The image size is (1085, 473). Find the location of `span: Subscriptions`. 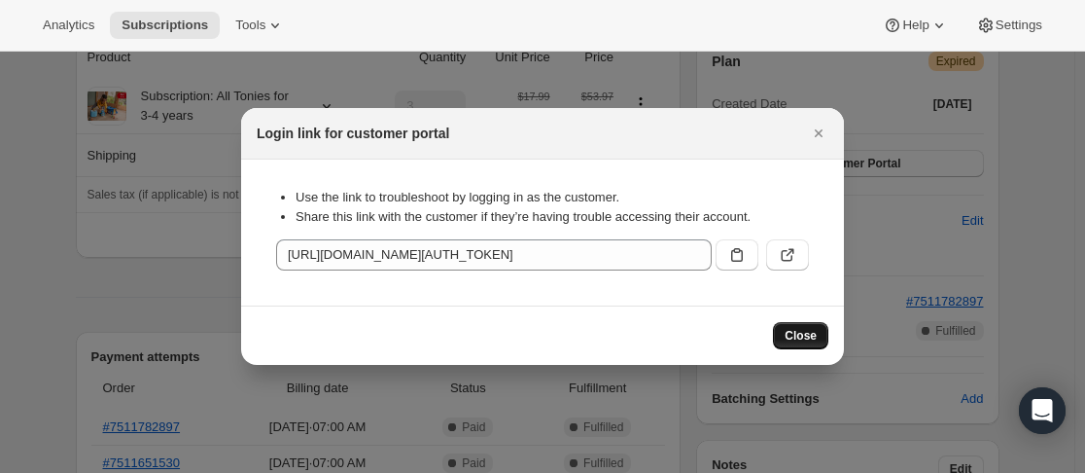

span: Subscriptions is located at coordinates (164, 25).